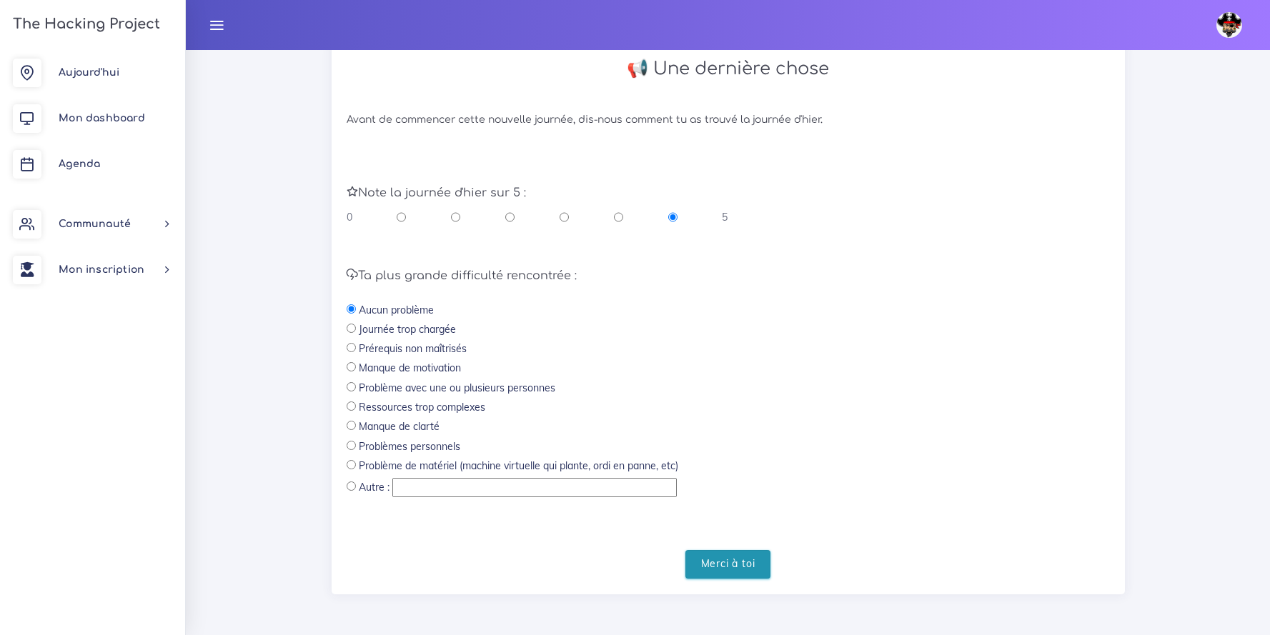 The width and height of the screenshot is (1270, 635). Describe the element at coordinates (84, 24) in the screenshot. I see `h3: The Hacking Project` at that location.